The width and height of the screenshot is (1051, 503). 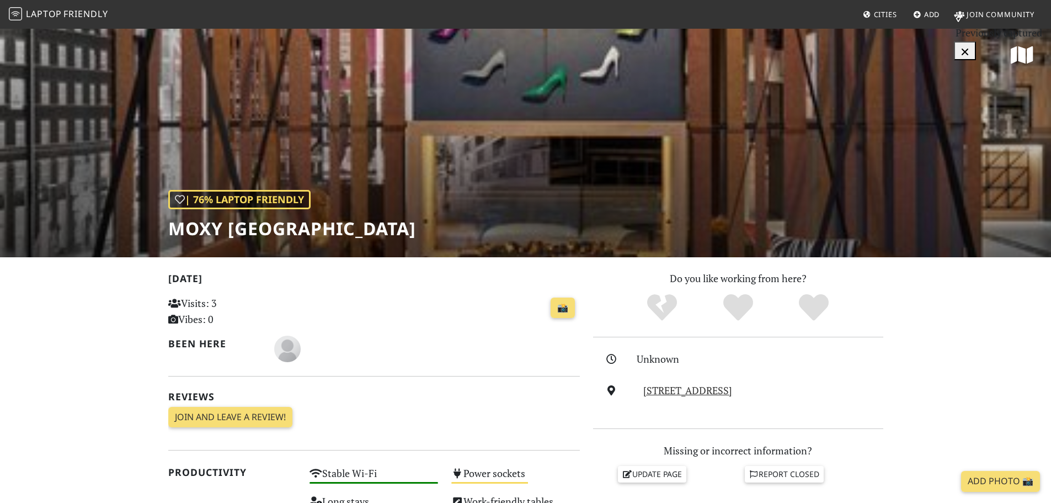 What do you see at coordinates (814, 307) in the screenshot?
I see `div: Definitely!` at bounding box center [814, 307].